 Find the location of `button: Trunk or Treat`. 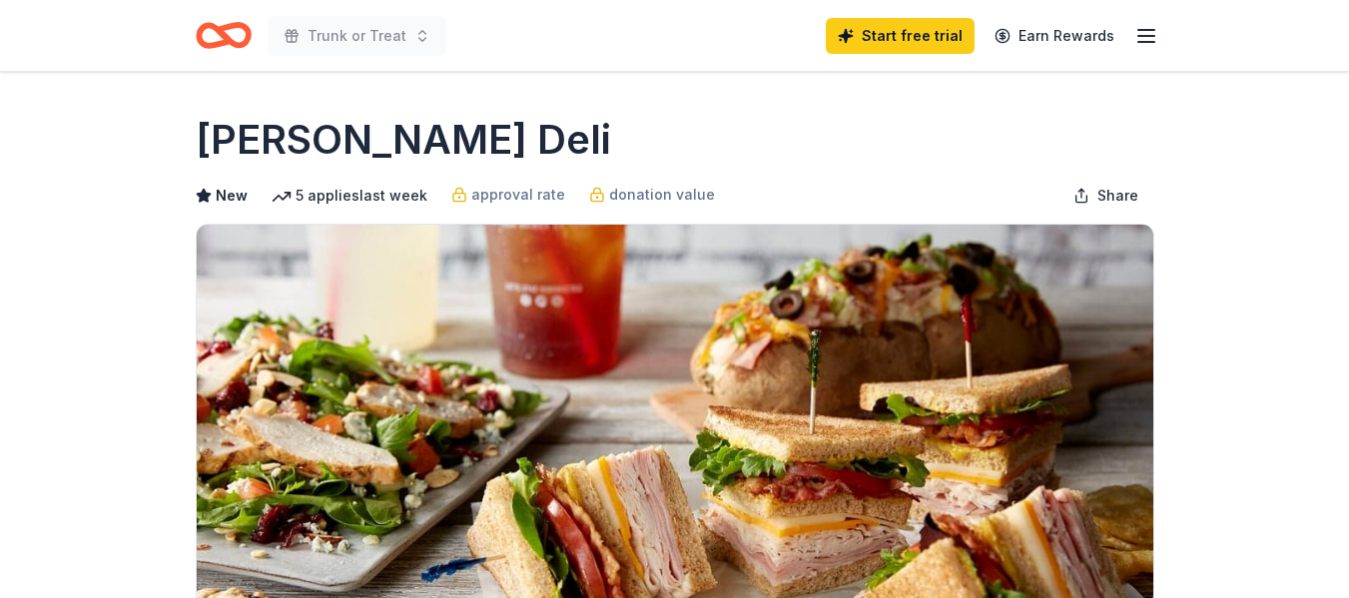

button: Trunk or Treat is located at coordinates (356, 36).